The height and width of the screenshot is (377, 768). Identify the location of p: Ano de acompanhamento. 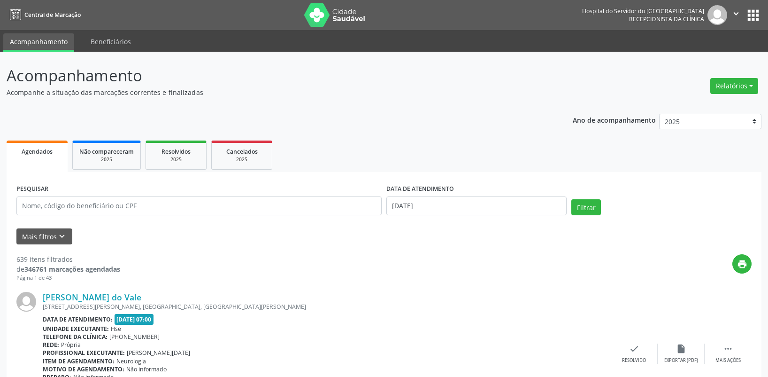
(614, 119).